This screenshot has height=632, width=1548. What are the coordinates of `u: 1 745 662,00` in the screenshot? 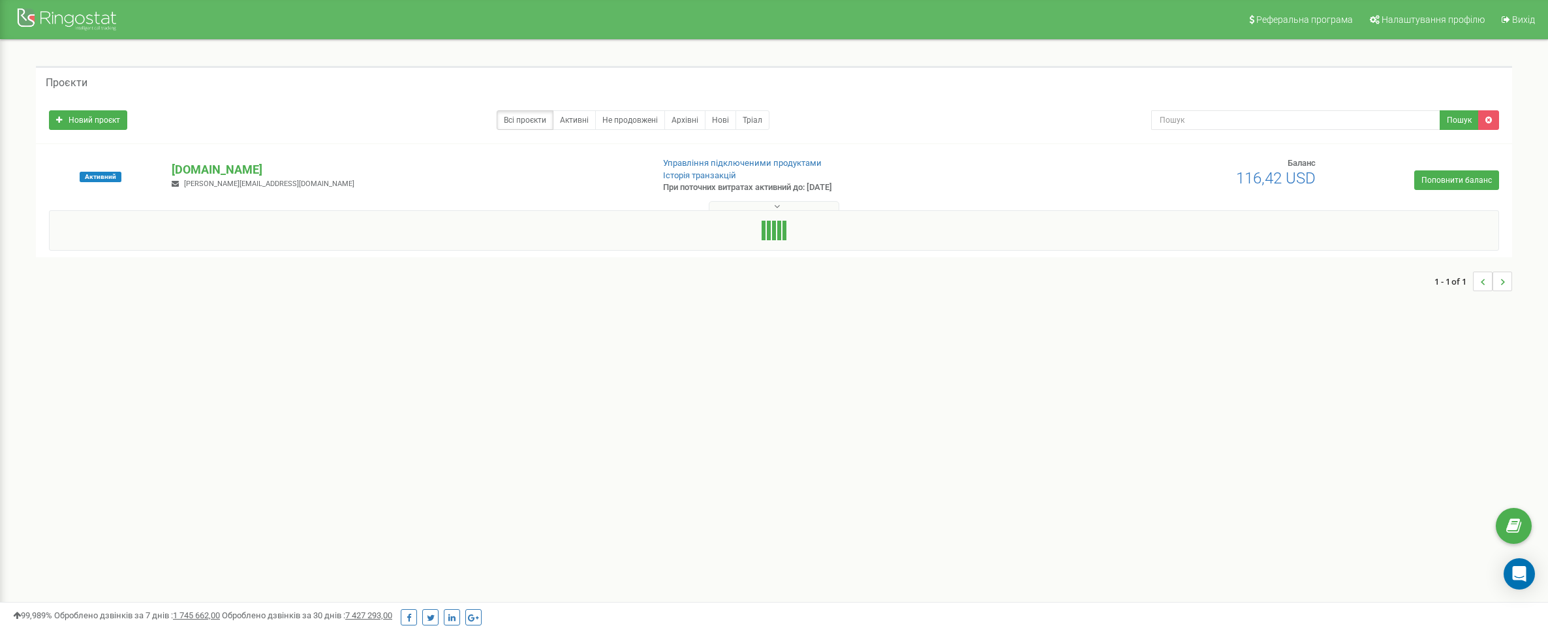 It's located at (196, 615).